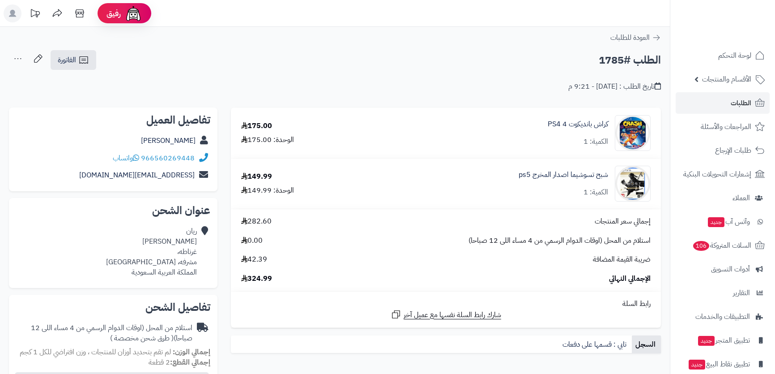 The width and height of the screenshot is (775, 374). What do you see at coordinates (563, 175) in the screenshot?
I see `a: شبح تسوشيما اصدار المخرج ps5` at bounding box center [563, 175].